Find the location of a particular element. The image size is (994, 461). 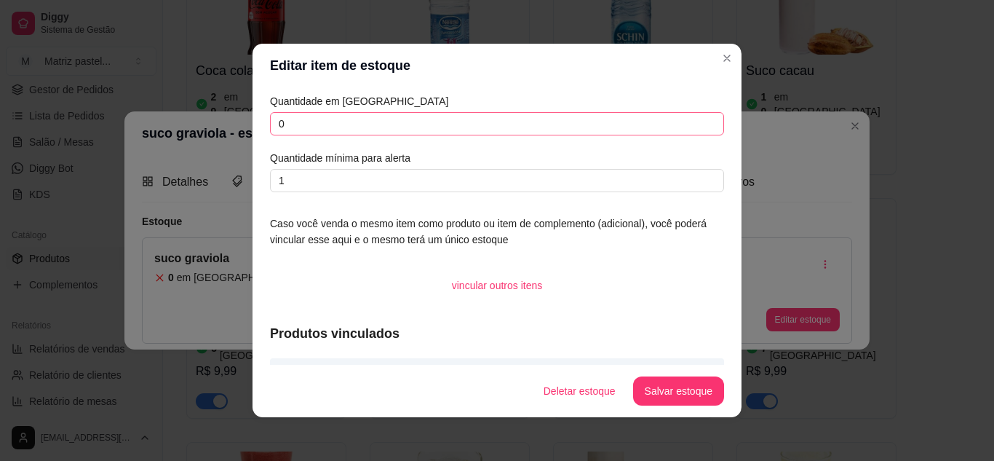

button: vincular outros itens is located at coordinates (497, 285).